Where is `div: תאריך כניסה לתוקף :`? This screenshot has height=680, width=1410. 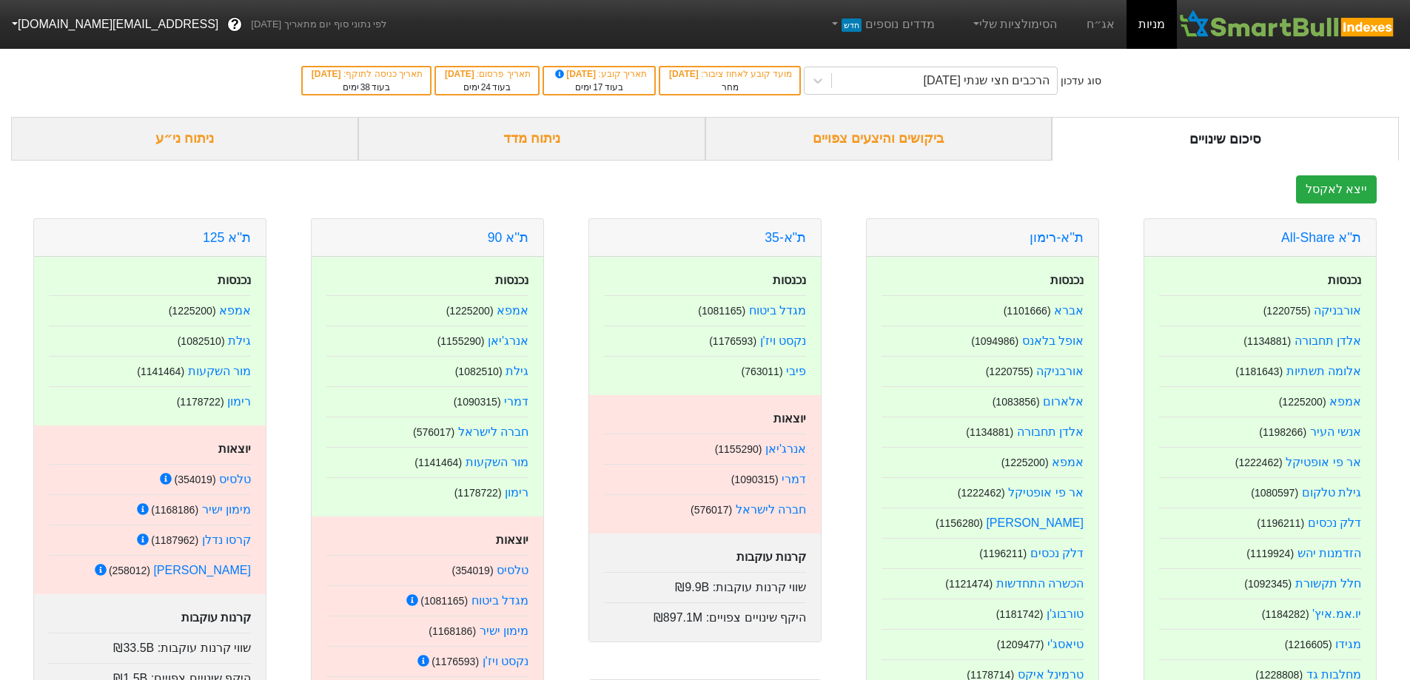 div: תאריך כניסה לתוקף : is located at coordinates (366, 74).